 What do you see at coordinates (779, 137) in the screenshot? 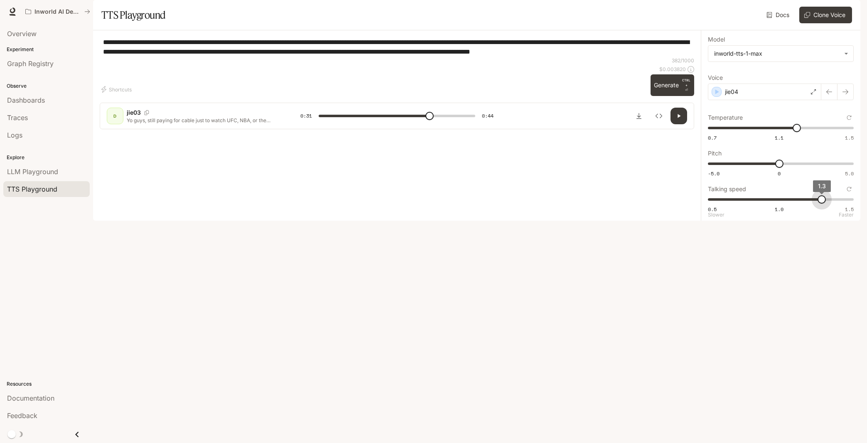
I see `span: 1.1` at bounding box center [779, 137].